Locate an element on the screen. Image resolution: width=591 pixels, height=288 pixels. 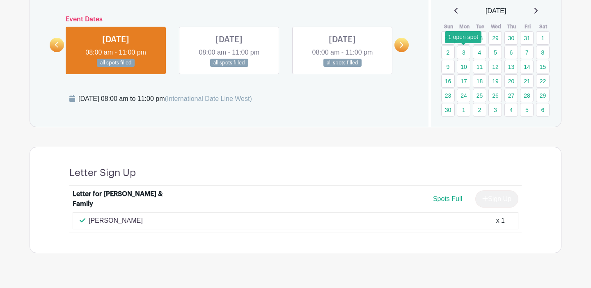
a: 7 is located at coordinates (526, 52).